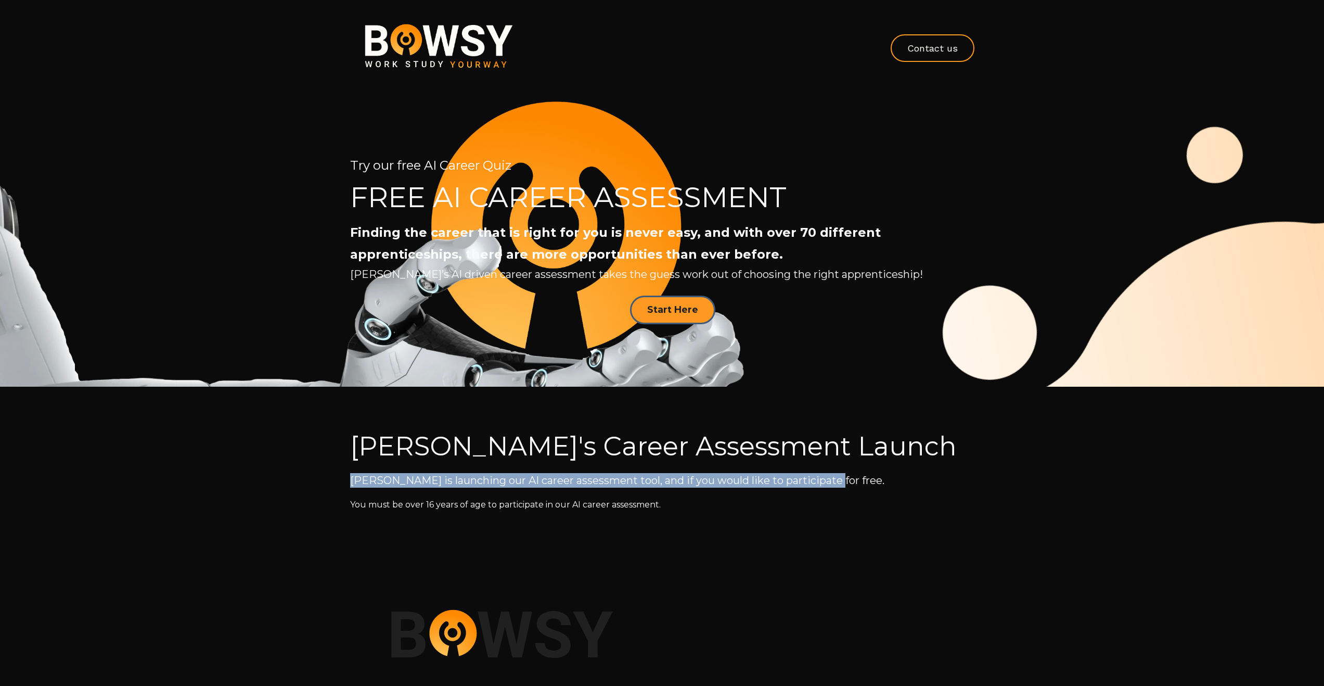 The image size is (1324, 686). I want to click on span: Try our free AI Career Quiz, so click(431, 165).